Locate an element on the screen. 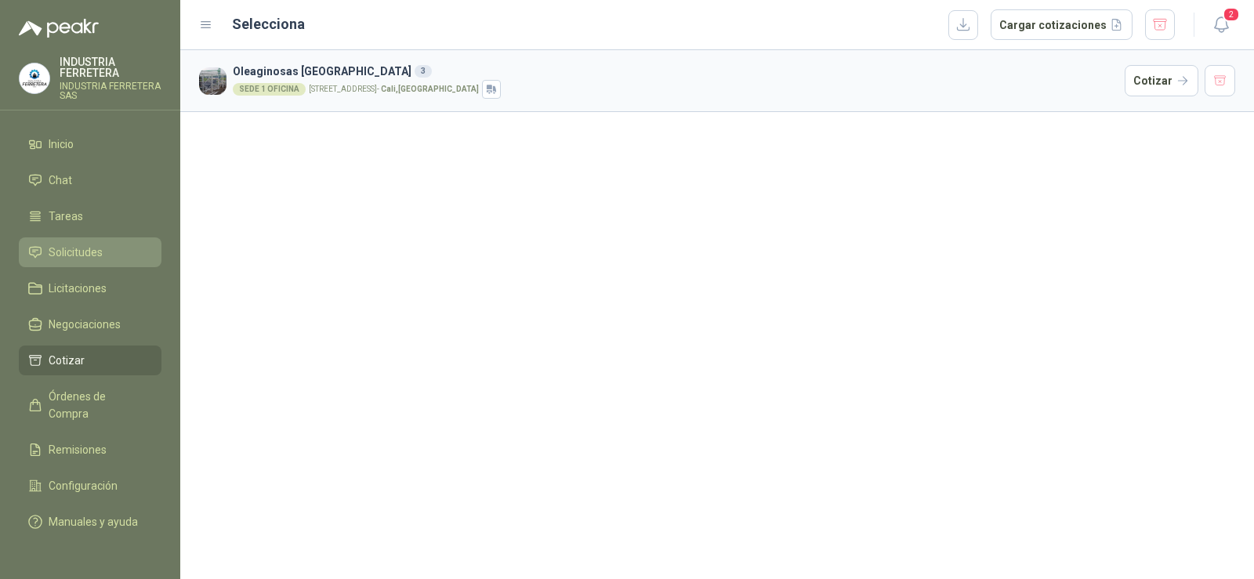 The image size is (1254, 579). span: Inicio is located at coordinates (61, 144).